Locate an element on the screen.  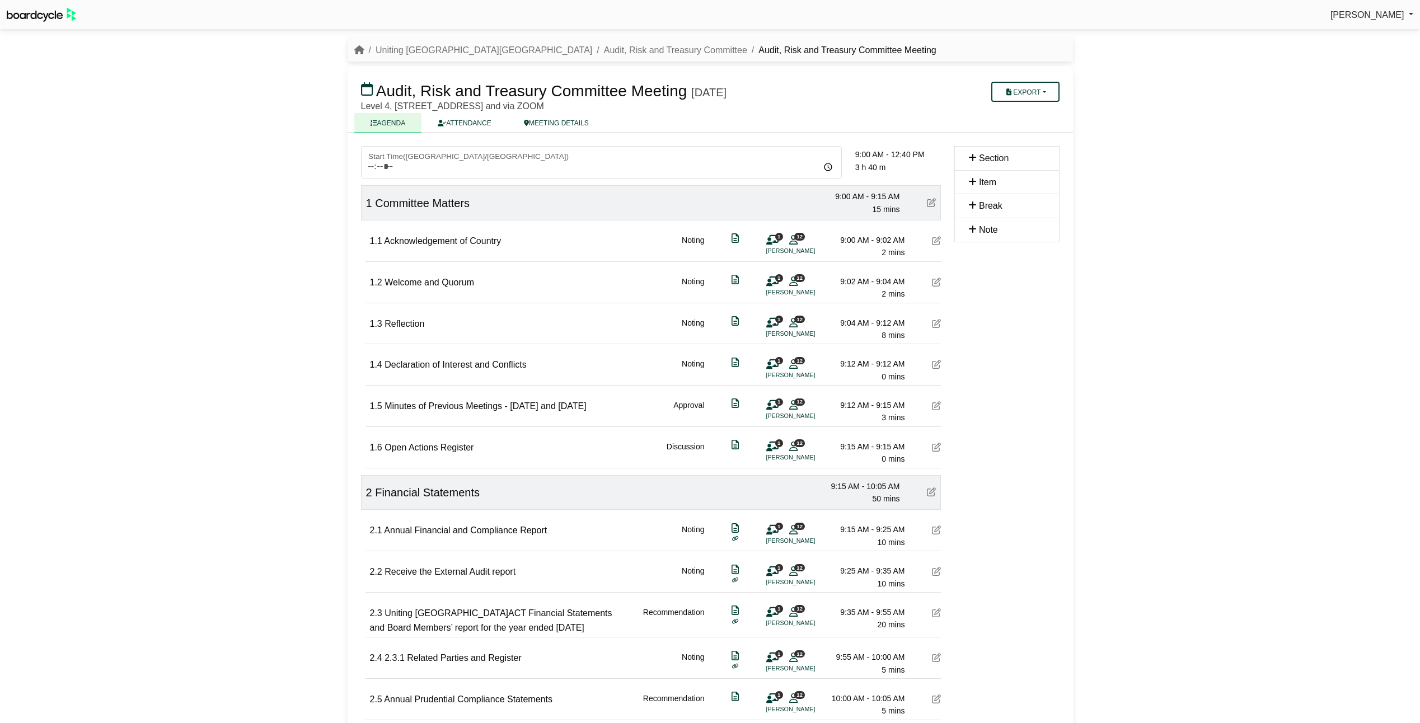
div: 9:15 AM - 9:15 AM is located at coordinates (866, 447).